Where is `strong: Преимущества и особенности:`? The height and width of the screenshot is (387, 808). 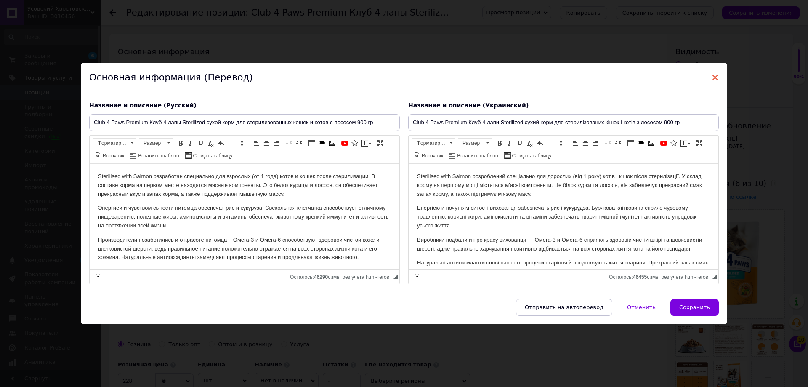 strong: Преимущества и особенности: is located at coordinates (50, 104).